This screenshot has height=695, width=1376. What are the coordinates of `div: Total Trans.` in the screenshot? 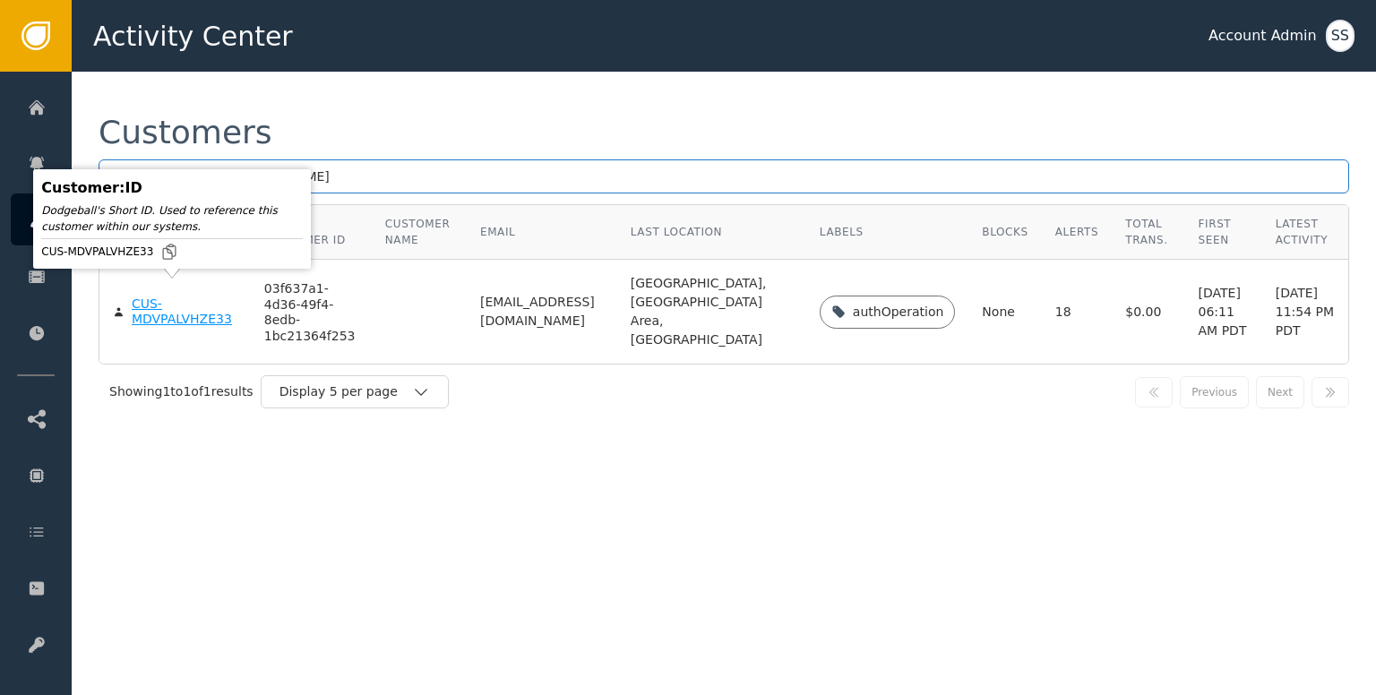 It's located at (1148, 232).